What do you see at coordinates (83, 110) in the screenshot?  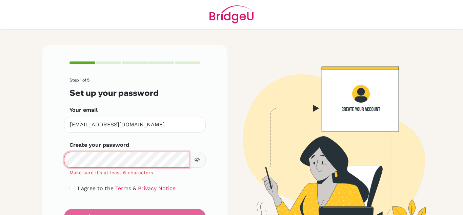 I see `label: Your email` at bounding box center [83, 110].